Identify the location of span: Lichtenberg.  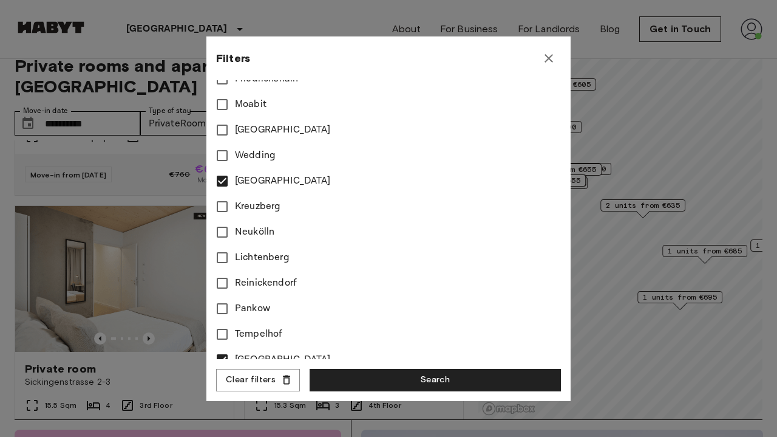
(262, 258).